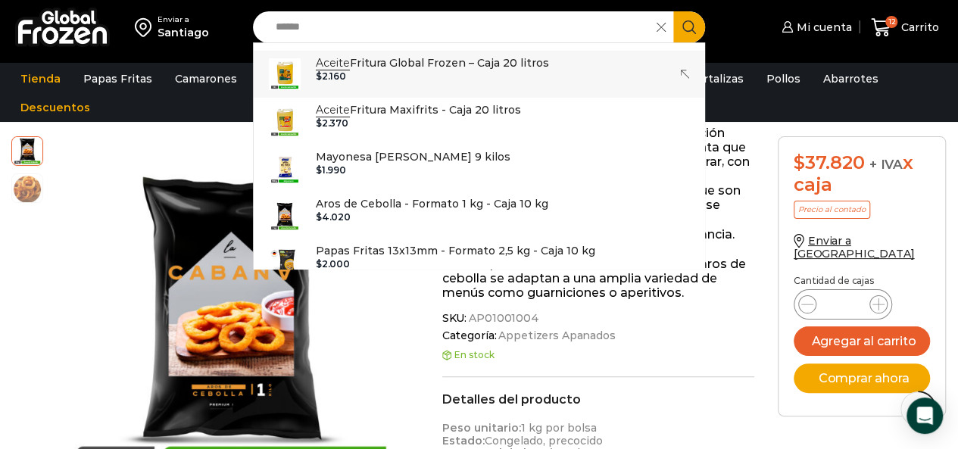 Image resolution: width=958 pixels, height=449 pixels. I want to click on div: x caja, so click(862, 174).